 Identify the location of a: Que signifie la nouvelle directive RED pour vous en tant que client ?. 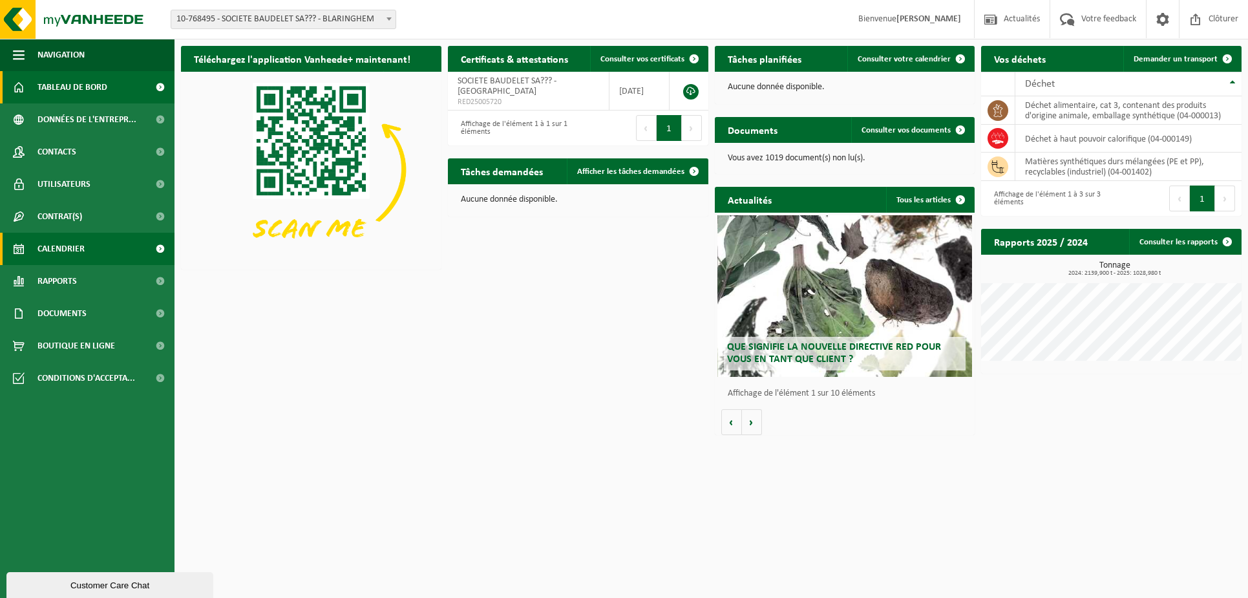
(845, 296).